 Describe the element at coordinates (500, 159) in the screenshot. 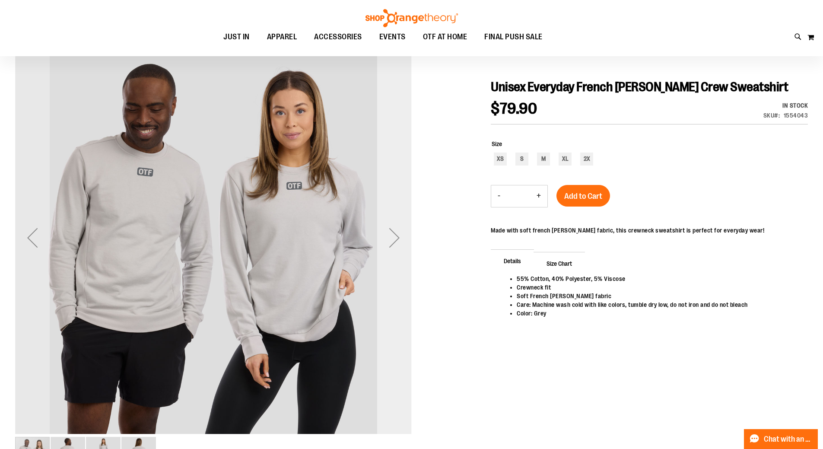

I see `div: XS` at that location.